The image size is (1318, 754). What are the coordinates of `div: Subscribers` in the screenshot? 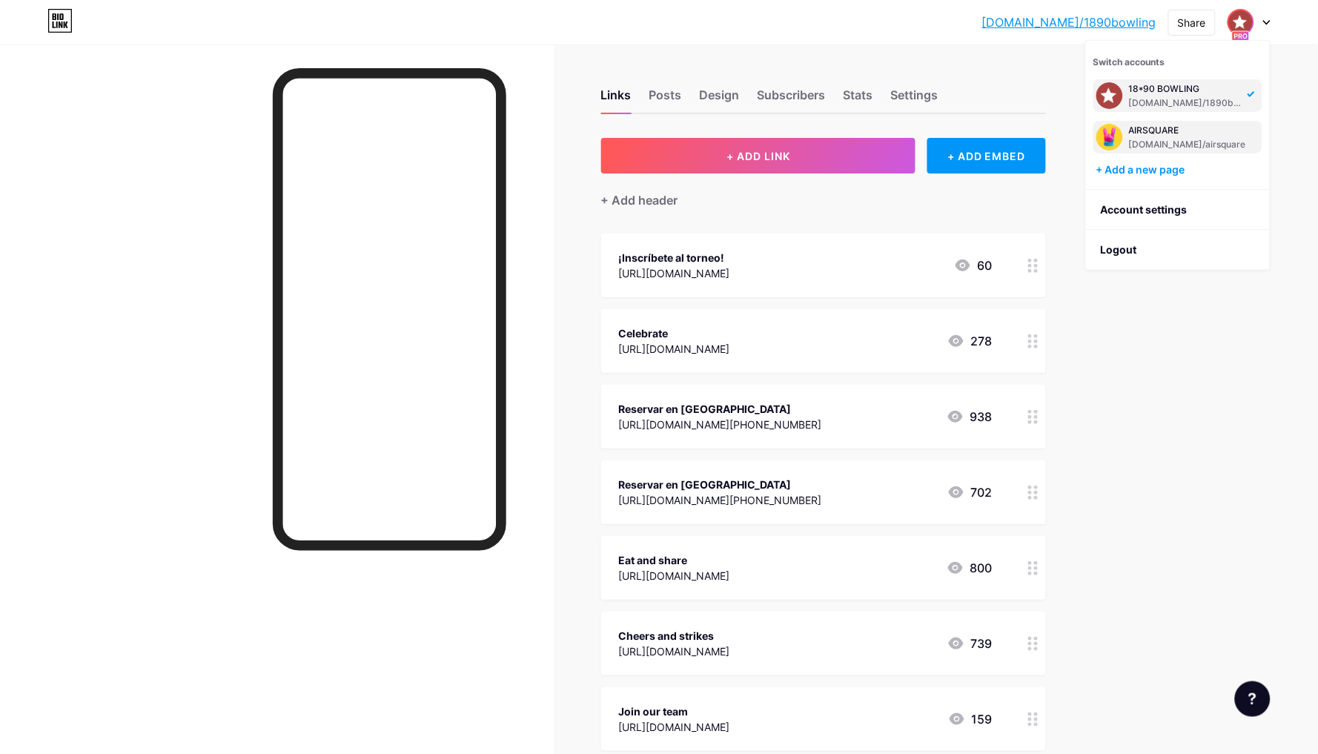 It's located at (792, 99).